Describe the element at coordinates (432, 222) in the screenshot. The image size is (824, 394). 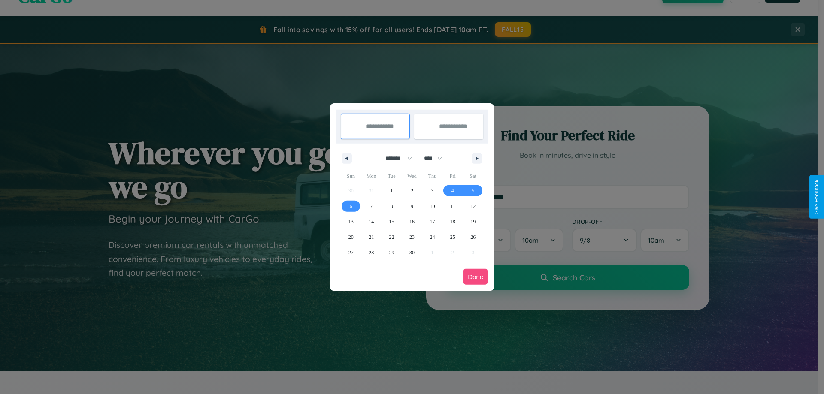
I see `span: 17` at that location.